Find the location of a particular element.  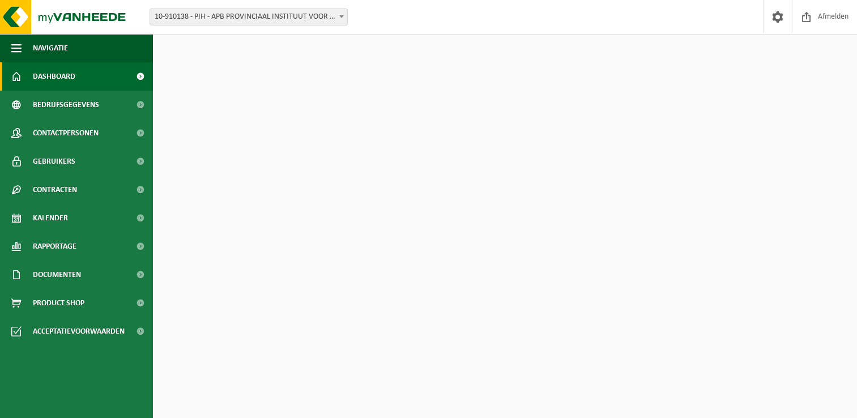

span: Documenten is located at coordinates (57, 275).